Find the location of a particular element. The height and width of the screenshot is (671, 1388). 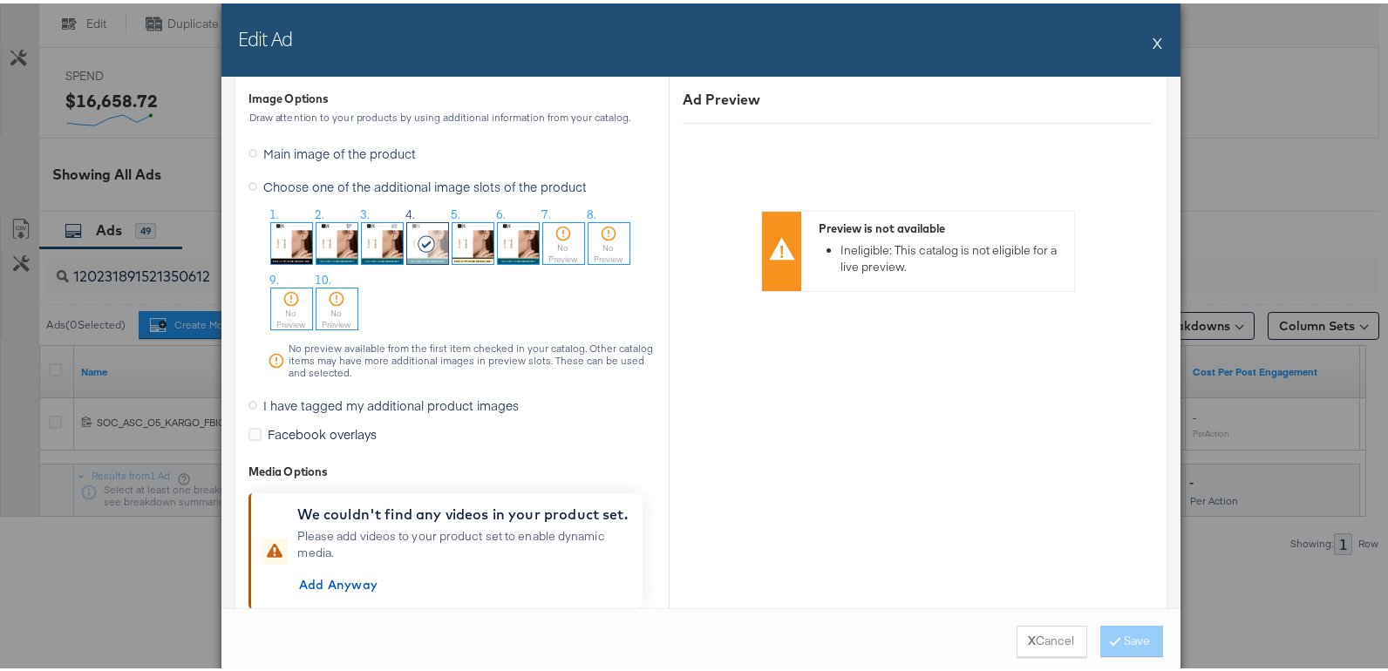

strong: X is located at coordinates (1032, 637).